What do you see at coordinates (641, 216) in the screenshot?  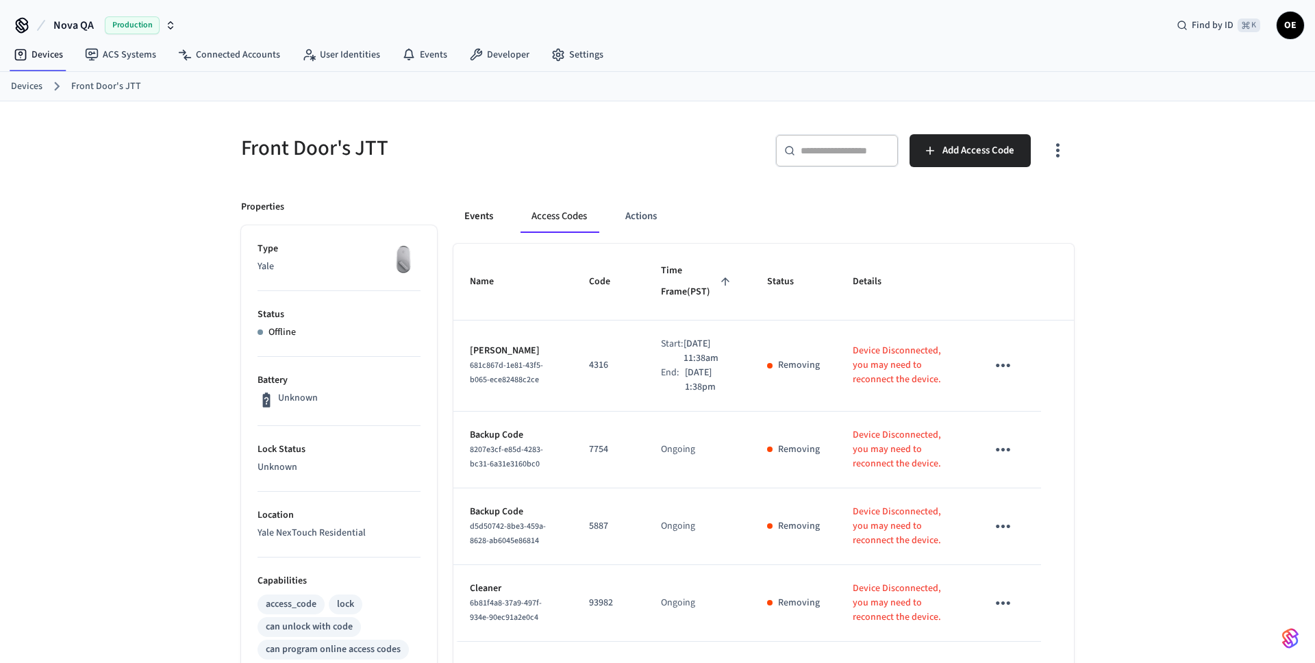 I see `button: Actions` at bounding box center [641, 216].